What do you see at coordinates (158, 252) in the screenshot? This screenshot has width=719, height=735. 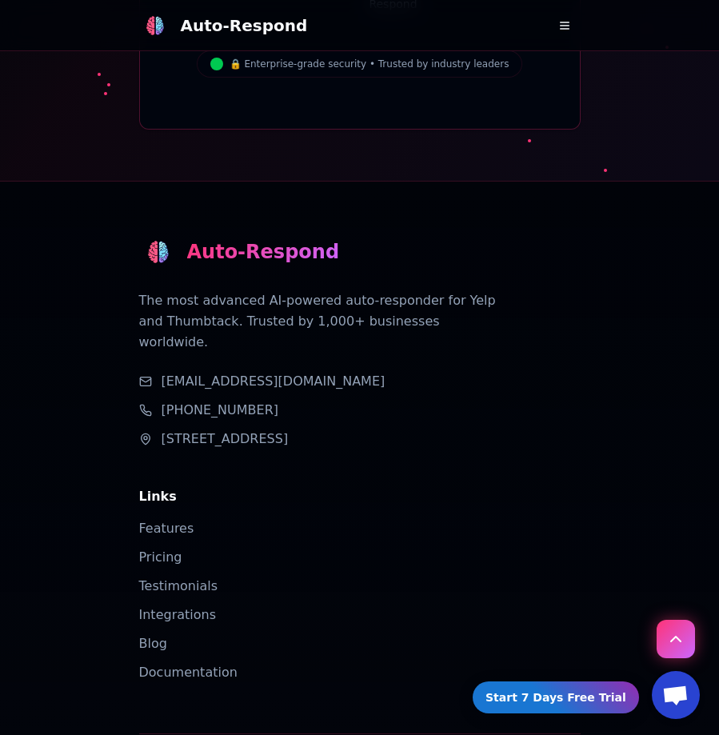 I see `img: Auto-Respond Best Yelp Auto Responder` at bounding box center [158, 252].